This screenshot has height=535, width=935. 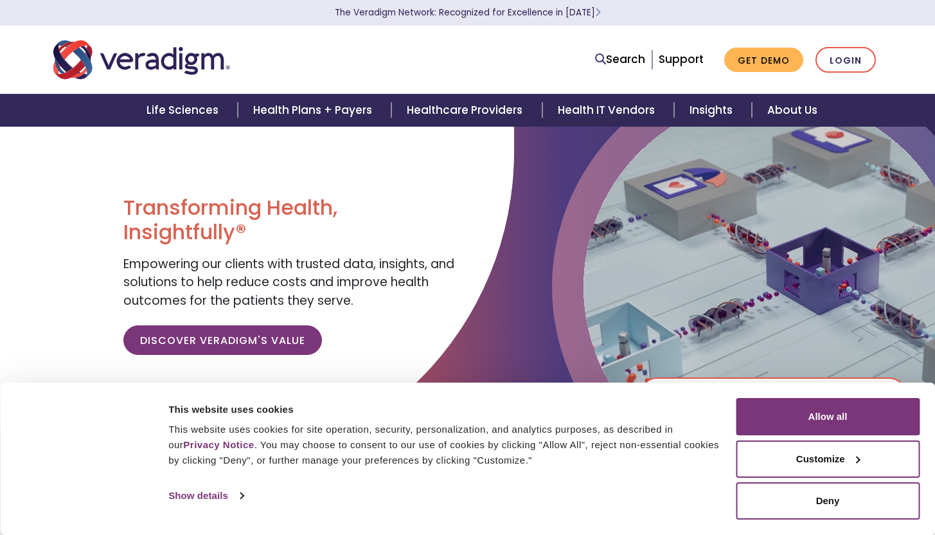 What do you see at coordinates (219, 444) in the screenshot?
I see `a: Privacy Notice` at bounding box center [219, 444].